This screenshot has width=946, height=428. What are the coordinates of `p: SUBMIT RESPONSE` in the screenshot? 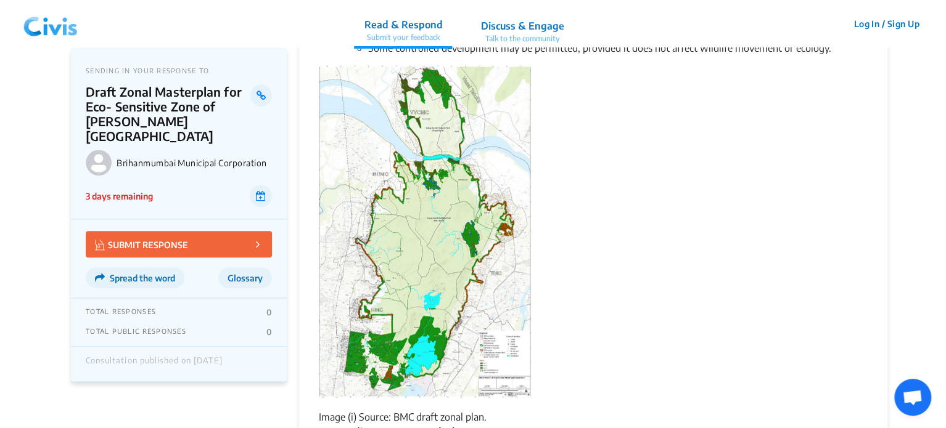 It's located at (141, 244).